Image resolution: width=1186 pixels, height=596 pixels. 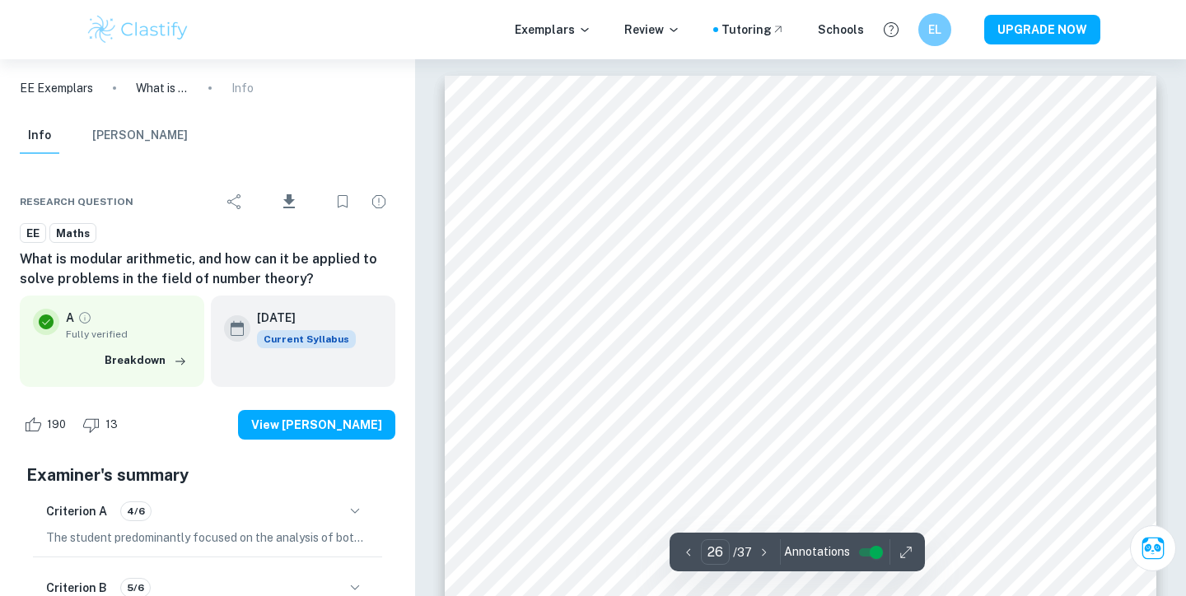 I want to click on a: EE, so click(x=33, y=233).